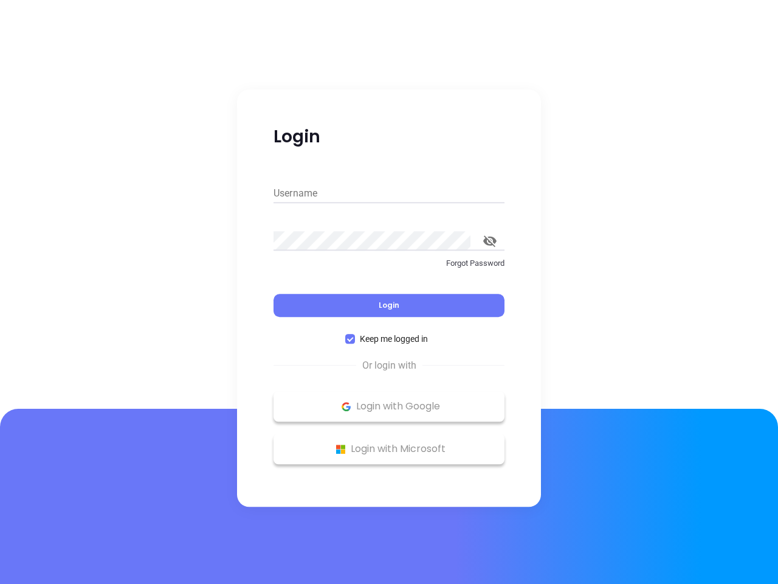 The height and width of the screenshot is (584, 778). I want to click on button: Login, so click(389, 305).